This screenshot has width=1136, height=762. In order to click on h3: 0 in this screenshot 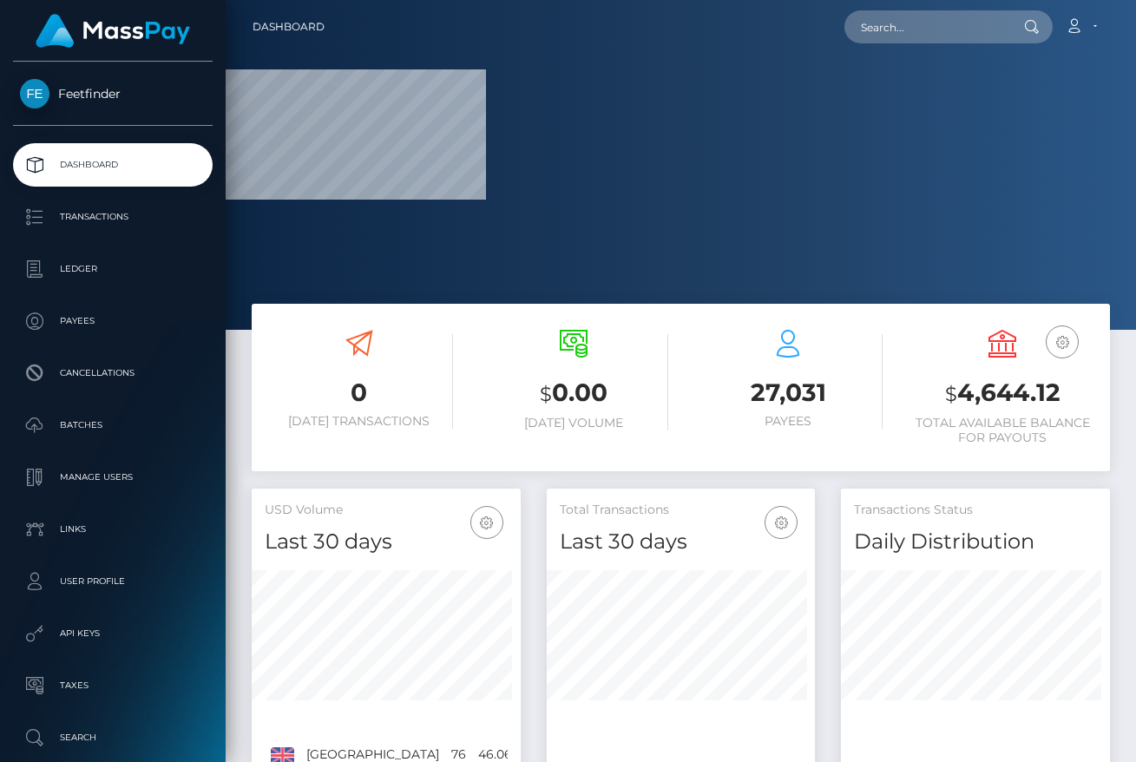, I will do `click(358, 392)`.